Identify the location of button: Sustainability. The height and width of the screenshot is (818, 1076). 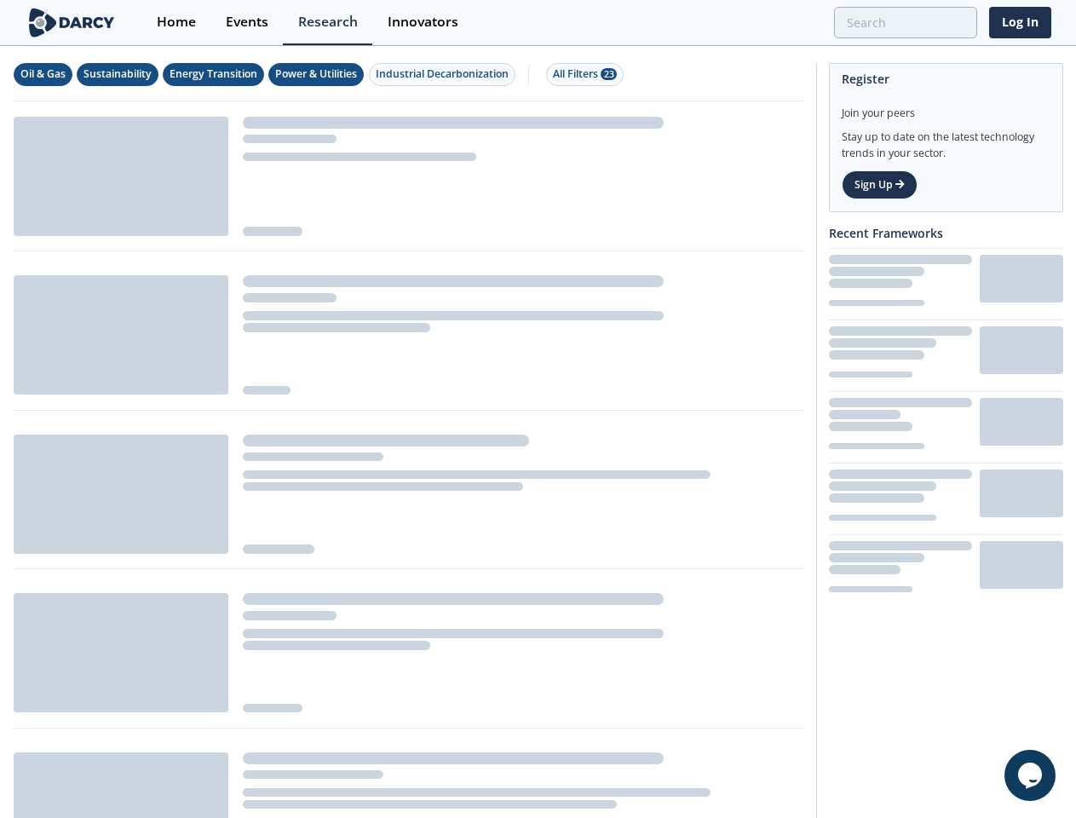
(118, 74).